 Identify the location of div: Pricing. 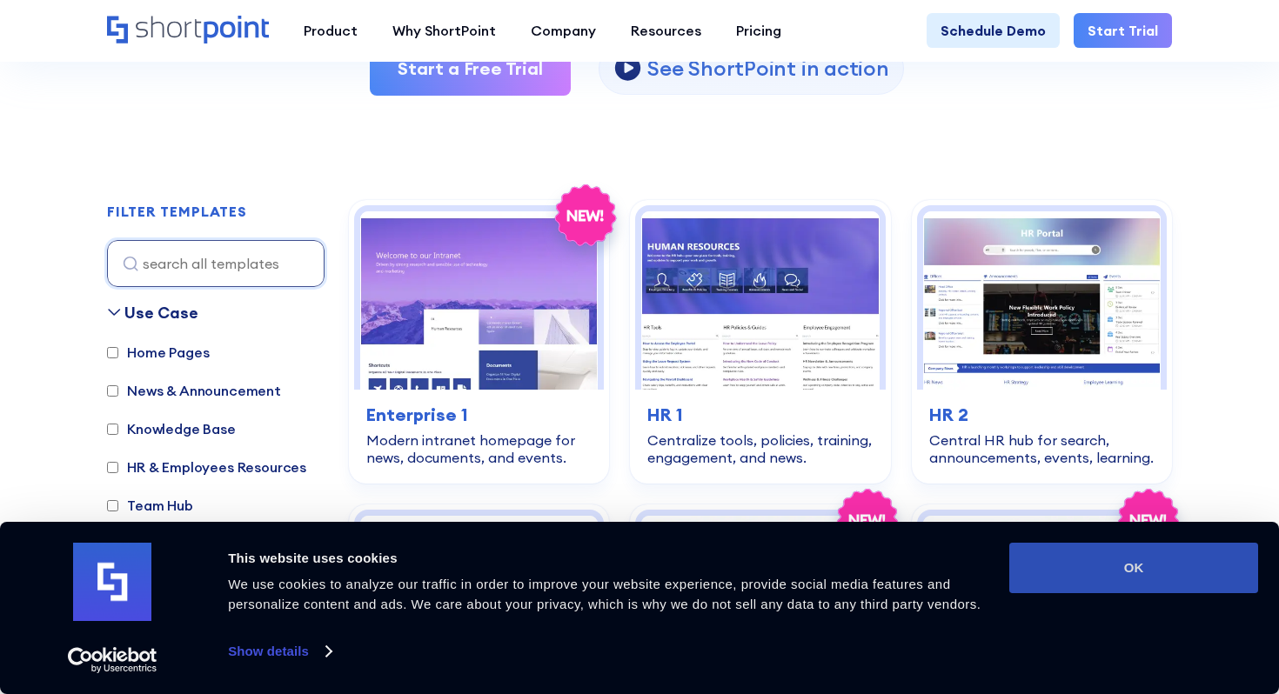
(758, 30).